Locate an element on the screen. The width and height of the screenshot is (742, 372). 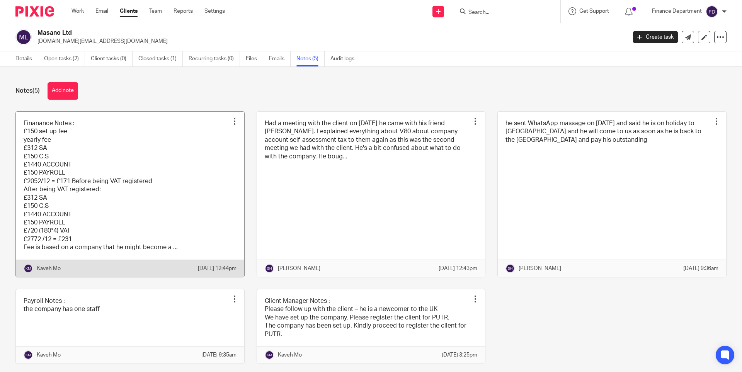
a: Notes (5) is located at coordinates (311, 59).